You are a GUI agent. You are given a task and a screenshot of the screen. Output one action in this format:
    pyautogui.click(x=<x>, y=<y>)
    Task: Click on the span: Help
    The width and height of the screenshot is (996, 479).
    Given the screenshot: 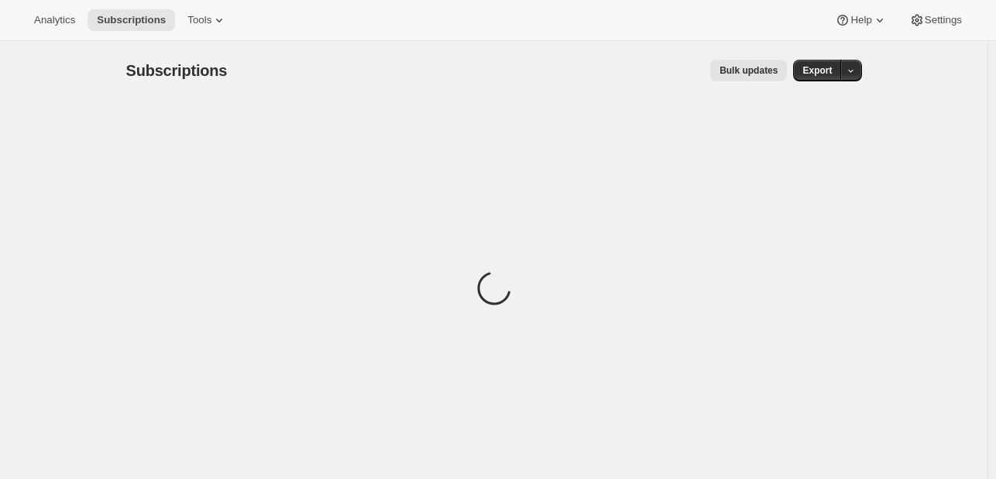 What is the action you would take?
    pyautogui.click(x=861, y=20)
    